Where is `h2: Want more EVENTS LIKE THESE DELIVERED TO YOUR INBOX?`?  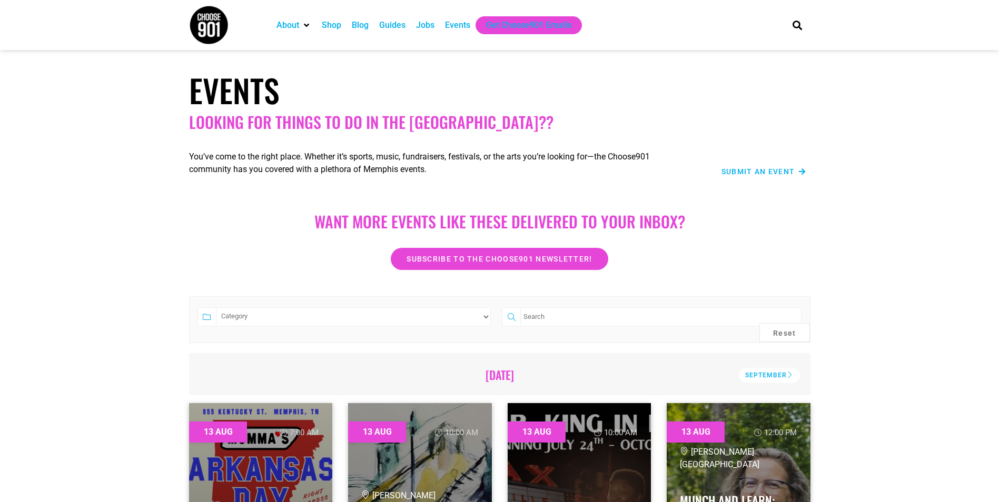 h2: Want more EVENTS LIKE THESE DELIVERED TO YOUR INBOX? is located at coordinates (500, 222).